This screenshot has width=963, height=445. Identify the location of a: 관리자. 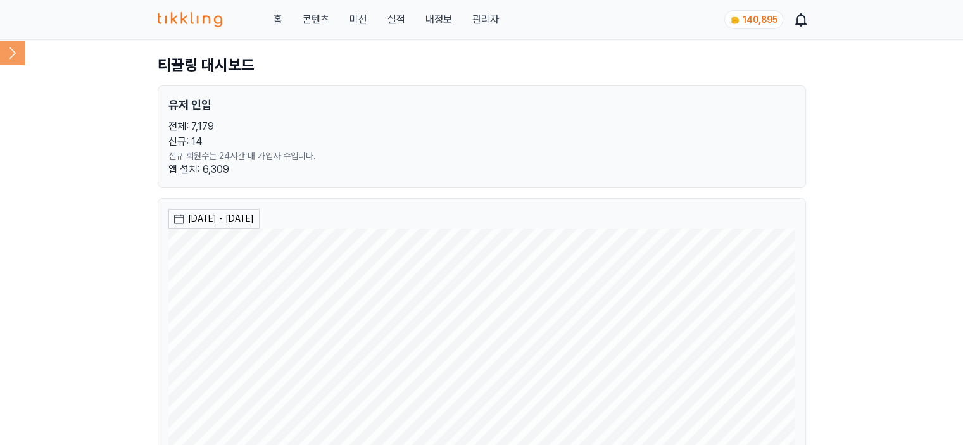
(485, 20).